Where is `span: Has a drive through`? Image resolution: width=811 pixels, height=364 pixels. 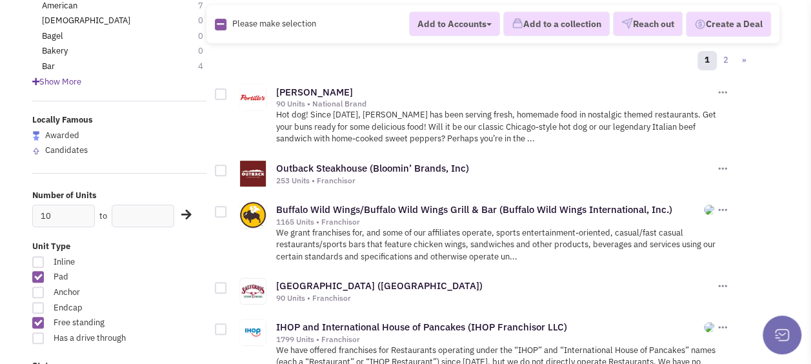
span: Has a drive through is located at coordinates (99, 338).